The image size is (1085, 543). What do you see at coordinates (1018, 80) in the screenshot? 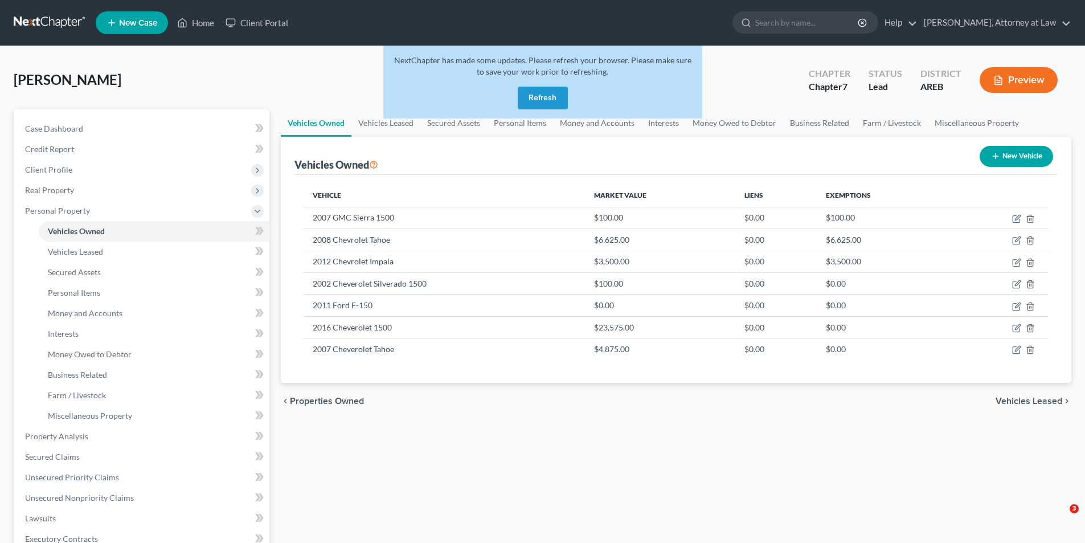
I see `button: Preview` at bounding box center [1018, 80].